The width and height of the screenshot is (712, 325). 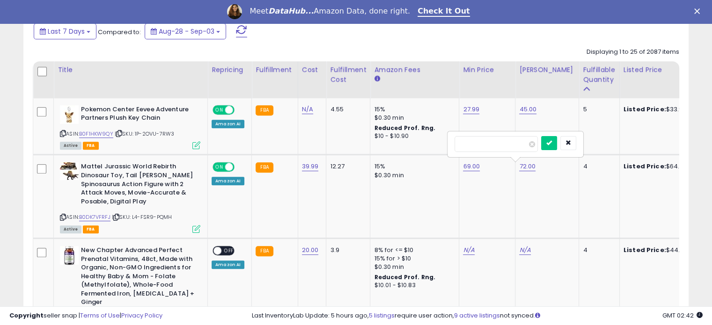 What do you see at coordinates (527, 167) in the screenshot?
I see `a: 72.00` at bounding box center [527, 167].